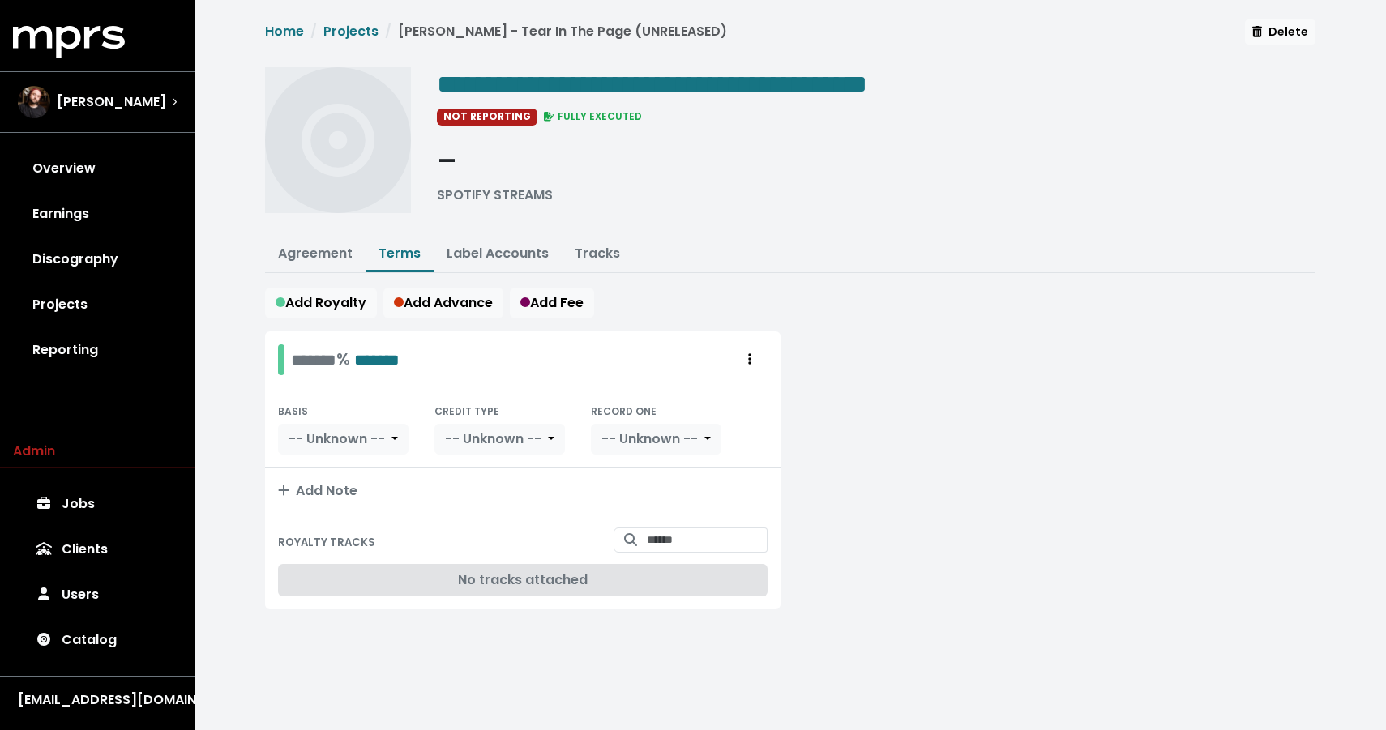 The height and width of the screenshot is (730, 1386). What do you see at coordinates (592, 116) in the screenshot?
I see `span: FULLY EXECUTED` at bounding box center [592, 116].